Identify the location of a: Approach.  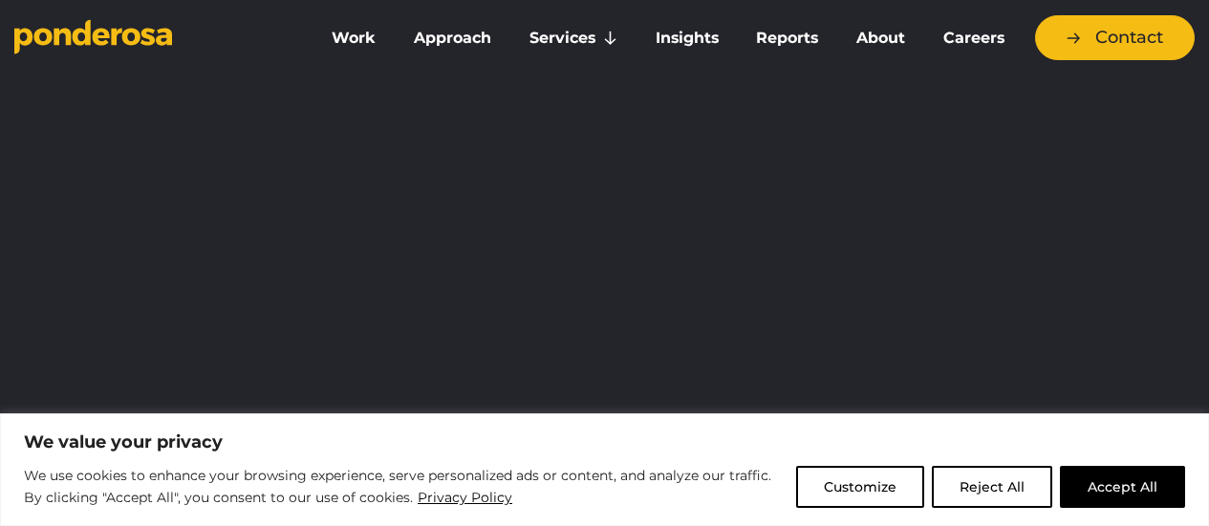
(452, 38).